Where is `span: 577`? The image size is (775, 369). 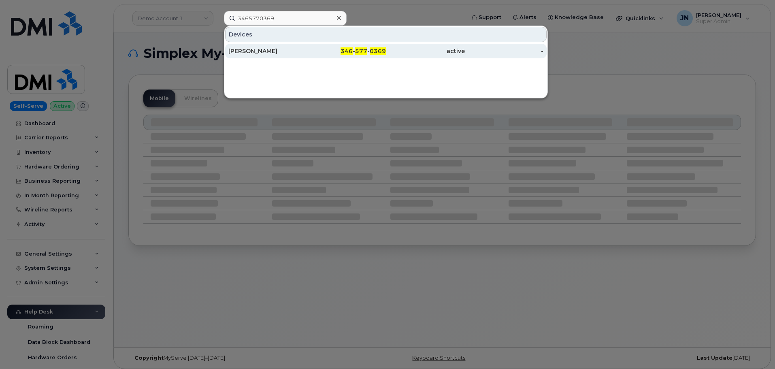 span: 577 is located at coordinates (361, 51).